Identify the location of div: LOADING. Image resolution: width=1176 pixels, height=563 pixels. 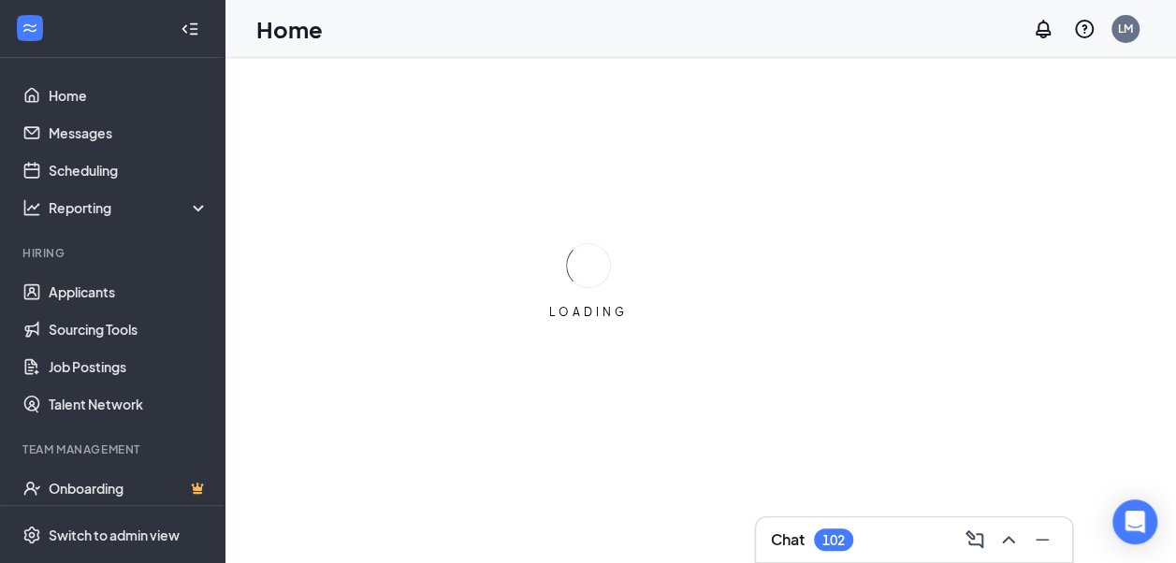
(588, 312).